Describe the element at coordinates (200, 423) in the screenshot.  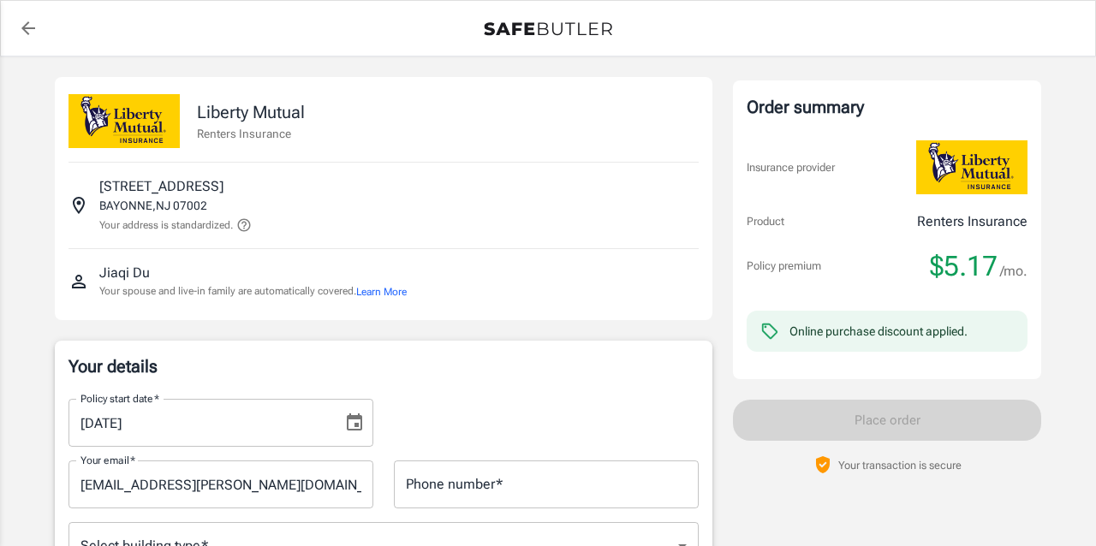
I see `input: MM/DD/YYYY` at that location.